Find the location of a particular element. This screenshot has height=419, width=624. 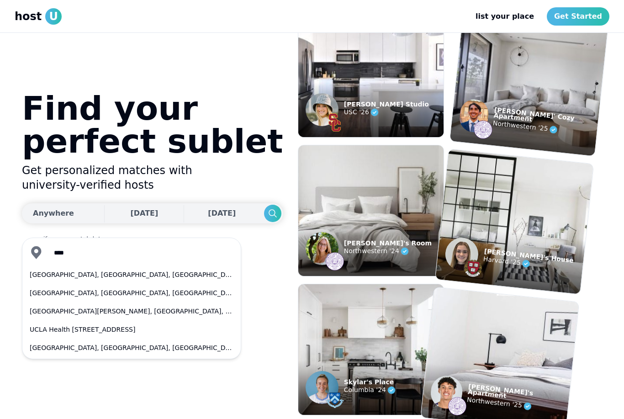

span: U is located at coordinates (53, 16).